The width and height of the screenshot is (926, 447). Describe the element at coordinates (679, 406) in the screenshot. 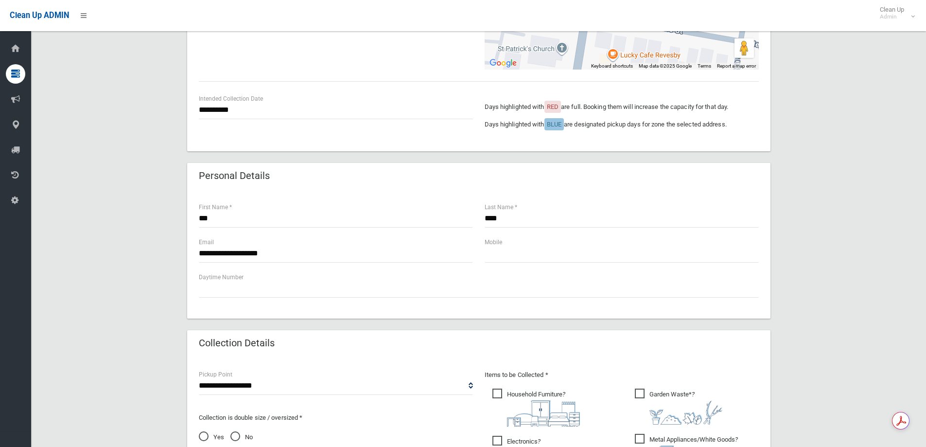

I see `span: Garden Waste*` at that location.